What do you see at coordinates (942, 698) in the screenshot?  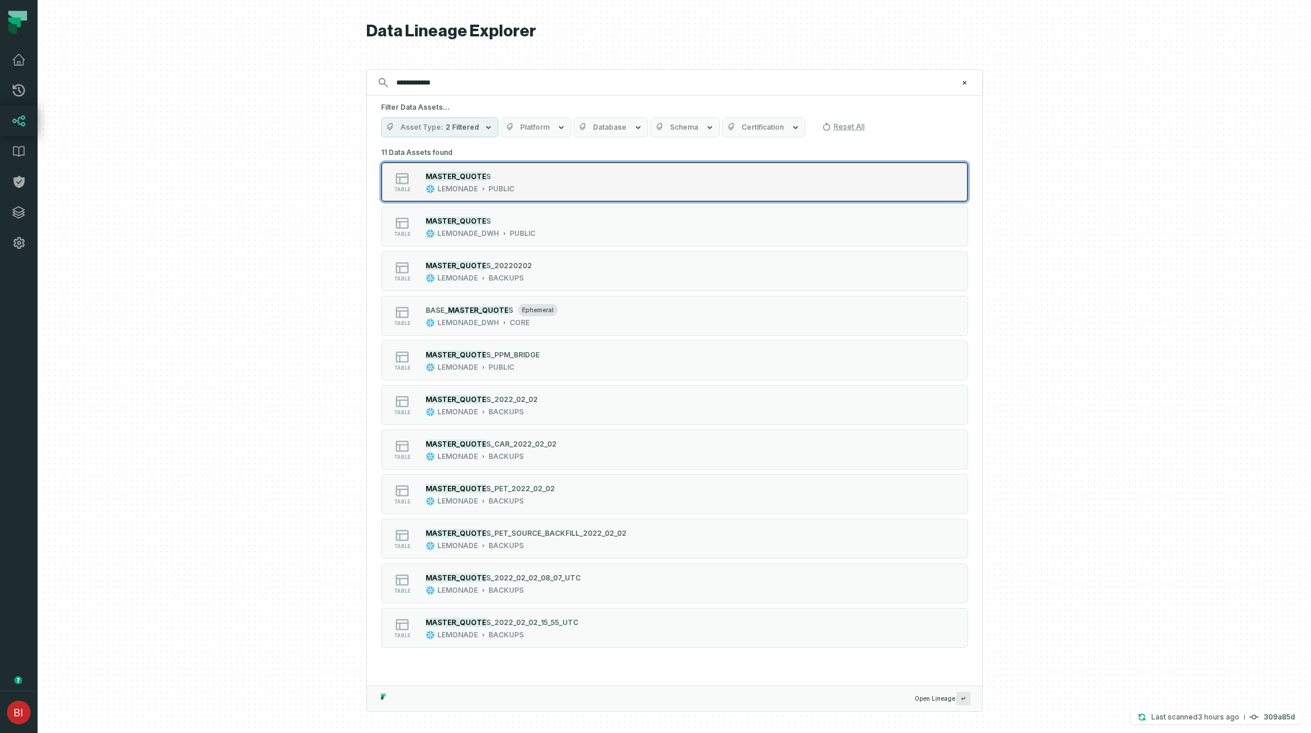 I see `span: Open Lineage` at bounding box center [942, 698].